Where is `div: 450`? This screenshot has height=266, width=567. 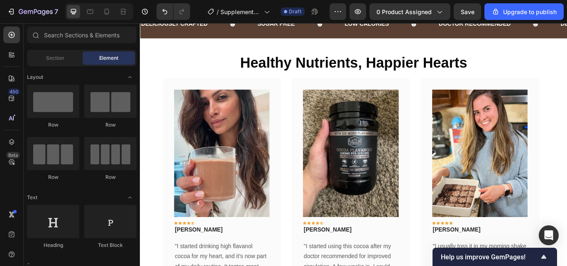
div: 450 is located at coordinates (14, 92).